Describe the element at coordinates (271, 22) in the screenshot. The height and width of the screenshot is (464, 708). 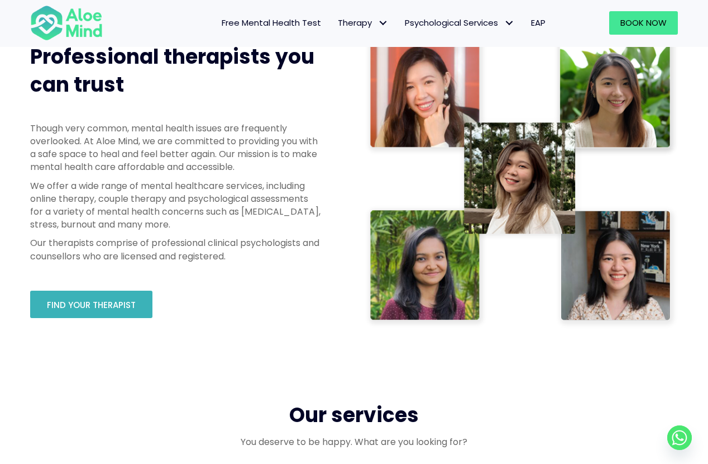
I see `span: Free Mental Health Test` at that location.